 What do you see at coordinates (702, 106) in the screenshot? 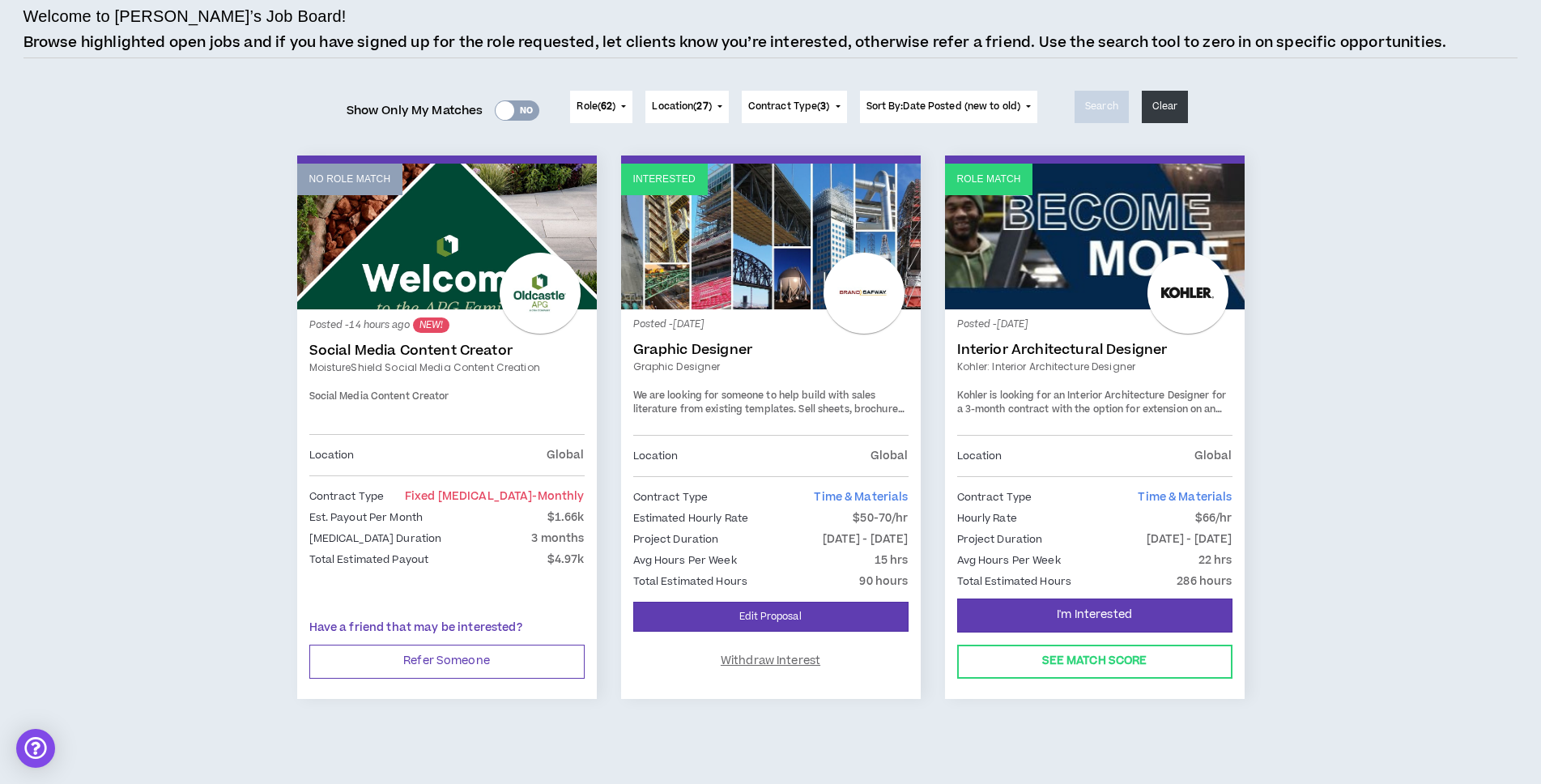
I see `span: 27` at bounding box center [702, 106].